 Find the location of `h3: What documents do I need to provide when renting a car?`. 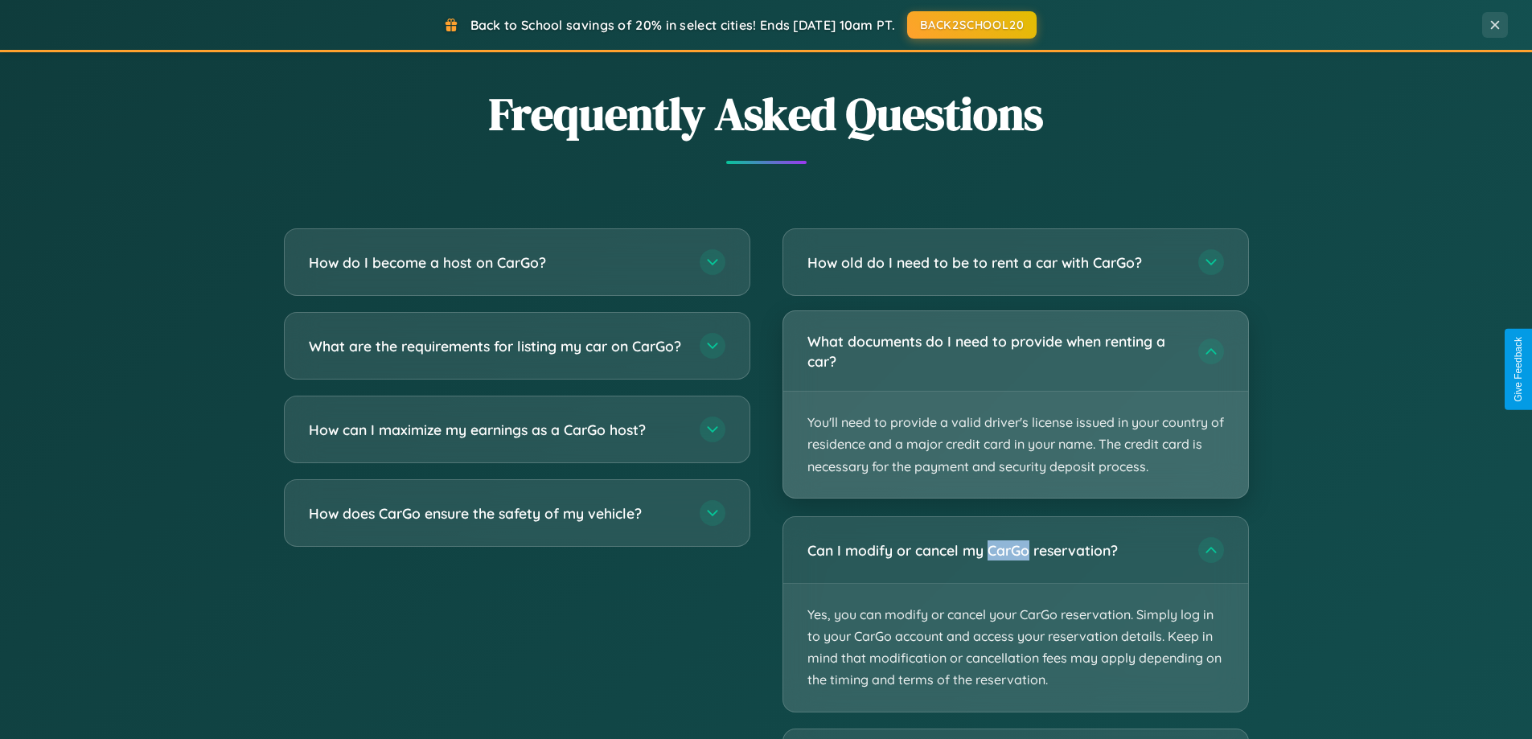

h3: What documents do I need to provide when renting a car? is located at coordinates (995, 351).